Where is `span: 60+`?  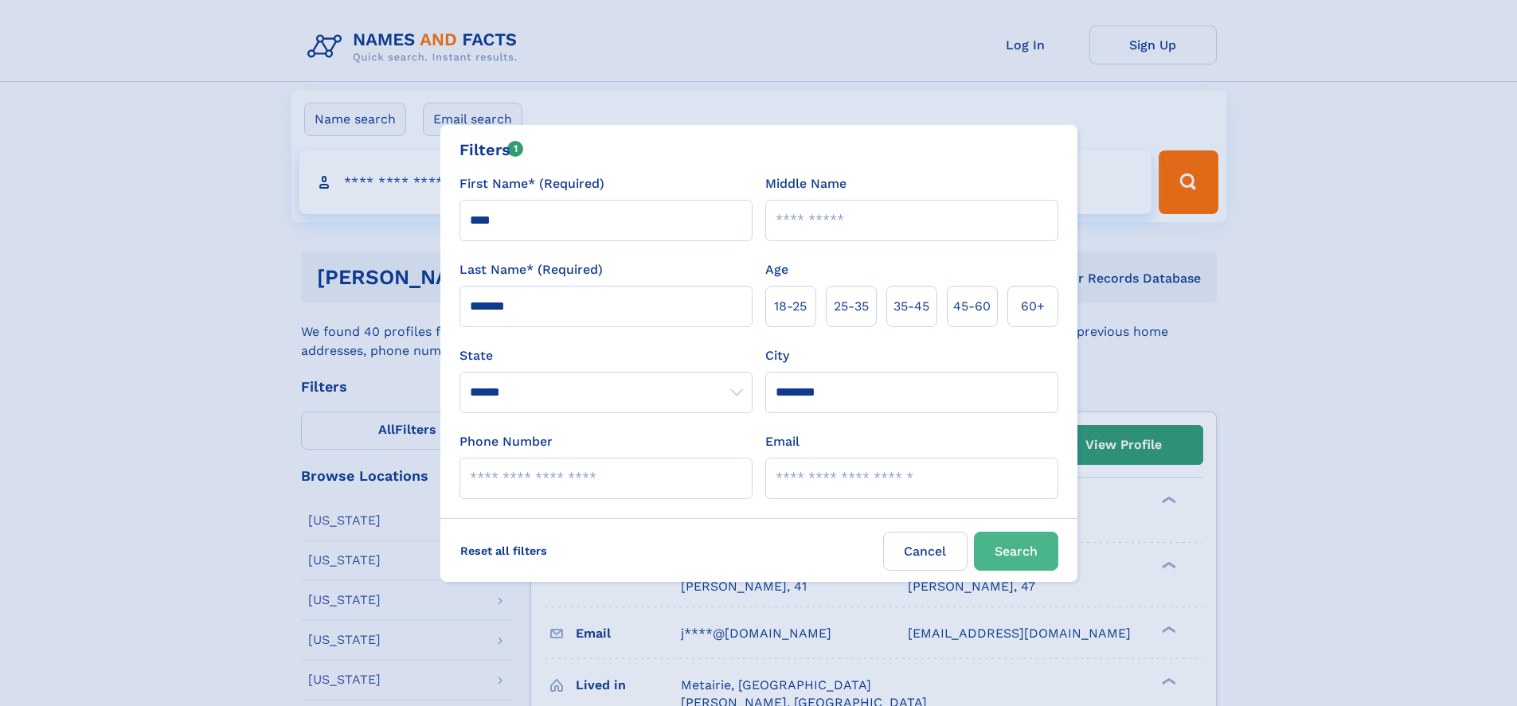
span: 60+ is located at coordinates (1033, 307).